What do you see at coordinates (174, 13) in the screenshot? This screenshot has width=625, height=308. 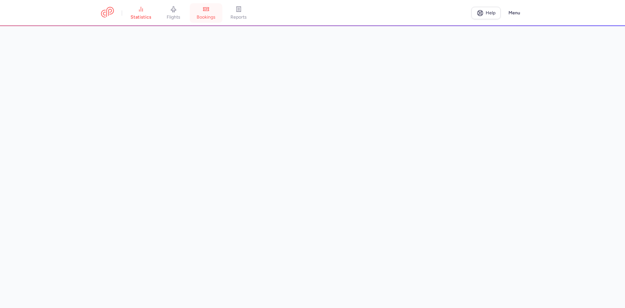 I see `a: flights` at bounding box center [174, 13].